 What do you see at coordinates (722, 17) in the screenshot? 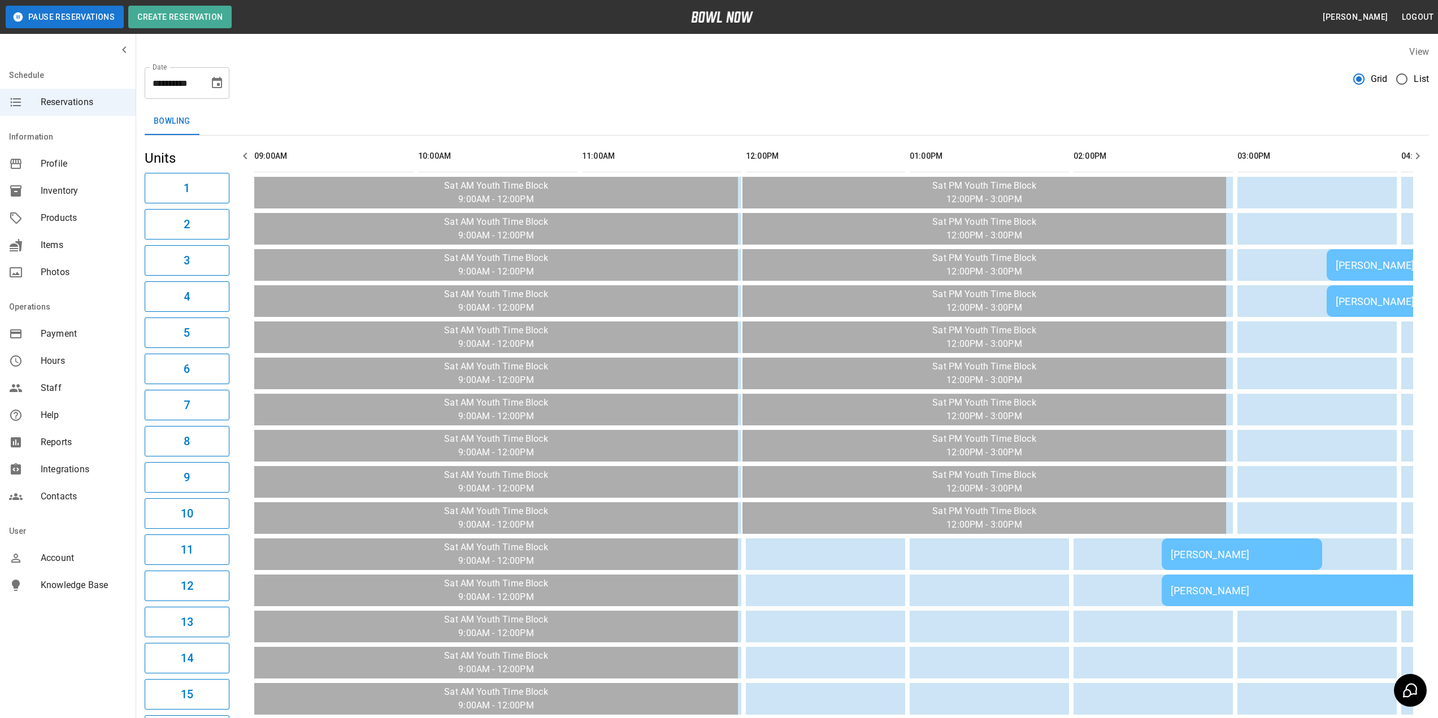
I see `img: logo` at bounding box center [722, 17].